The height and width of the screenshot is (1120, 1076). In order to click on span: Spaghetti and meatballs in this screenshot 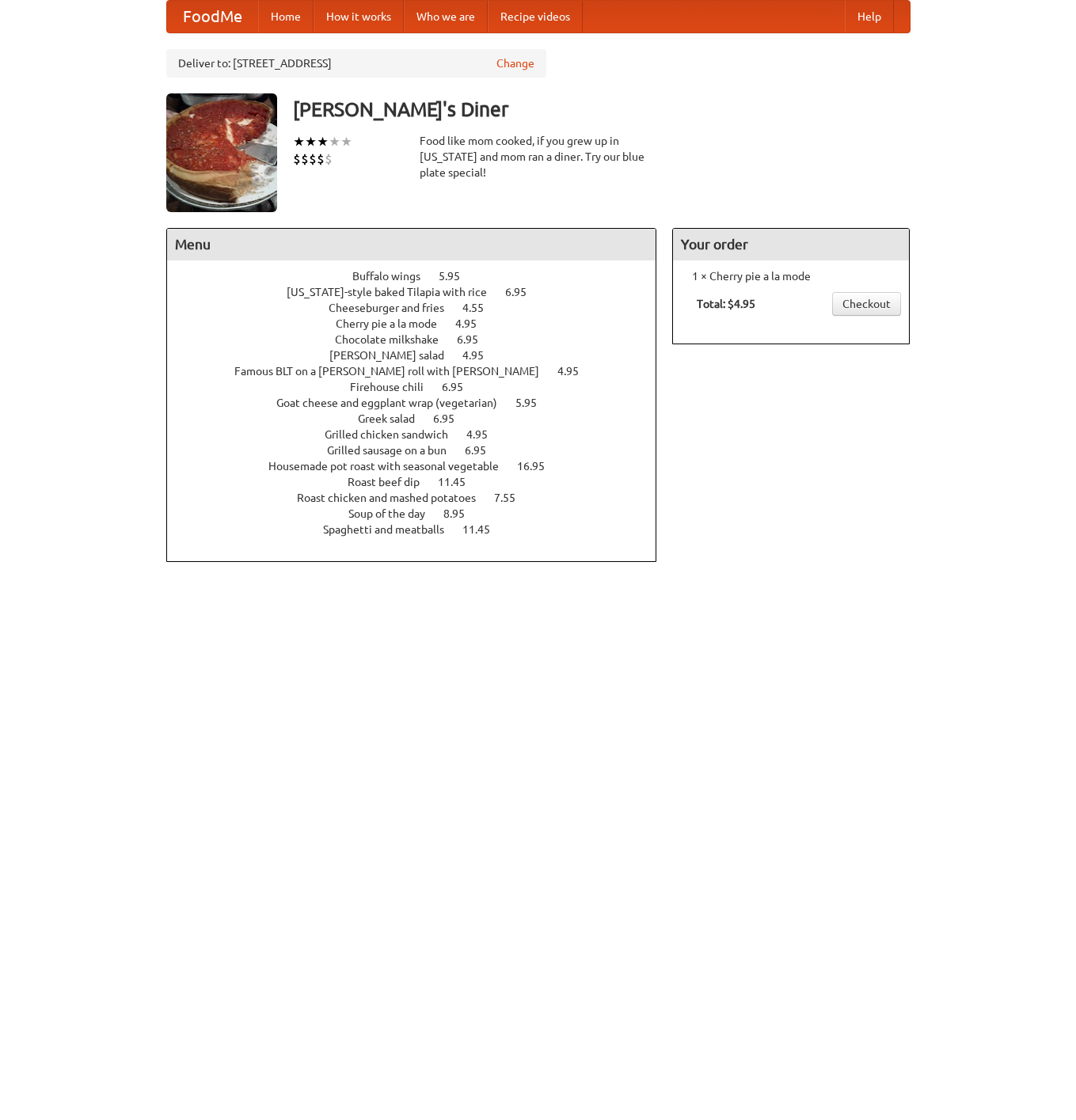, I will do `click(391, 529)`.